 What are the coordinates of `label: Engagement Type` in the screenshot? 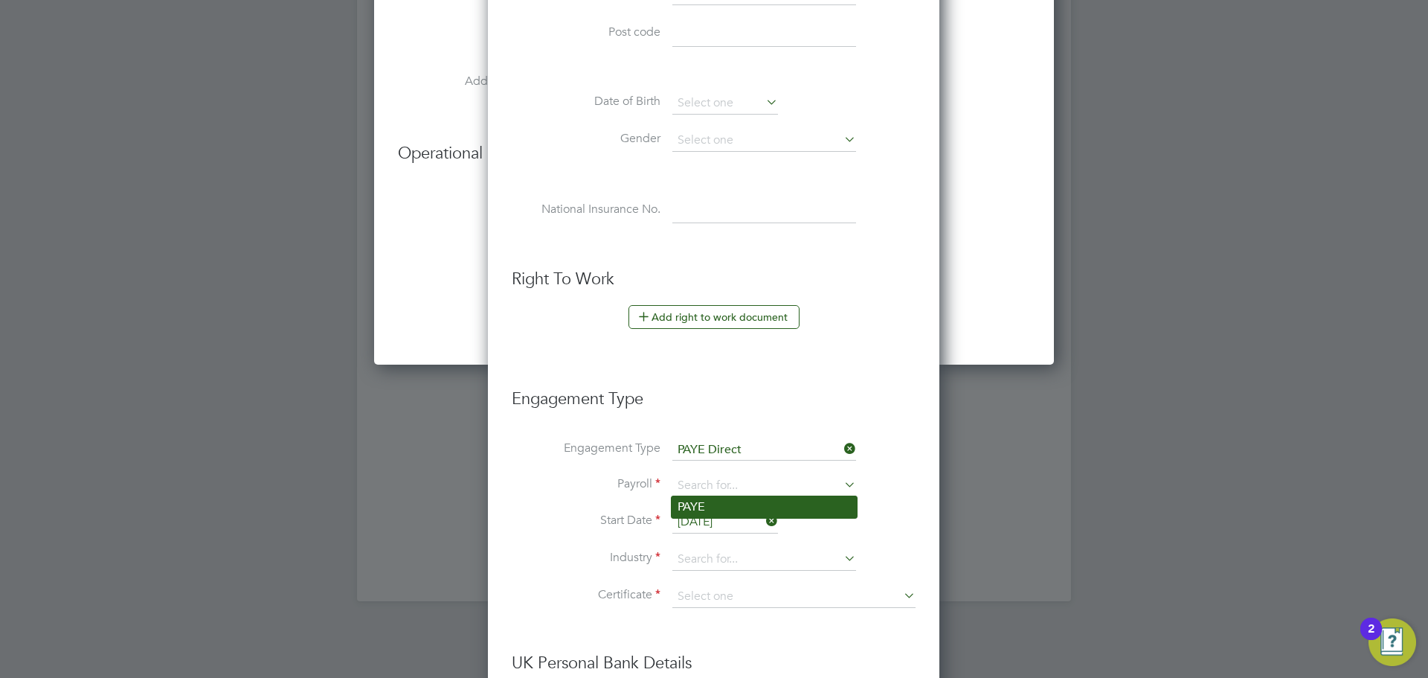 It's located at (586, 448).